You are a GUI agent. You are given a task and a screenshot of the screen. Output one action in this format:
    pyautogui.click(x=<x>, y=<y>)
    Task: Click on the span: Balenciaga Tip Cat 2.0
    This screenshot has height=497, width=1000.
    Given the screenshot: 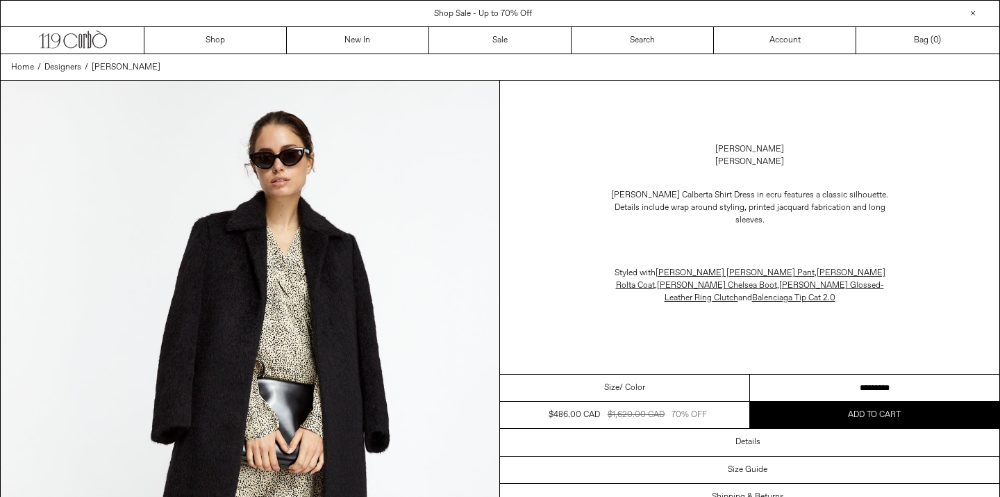 What is the action you would take?
    pyautogui.click(x=794, y=298)
    